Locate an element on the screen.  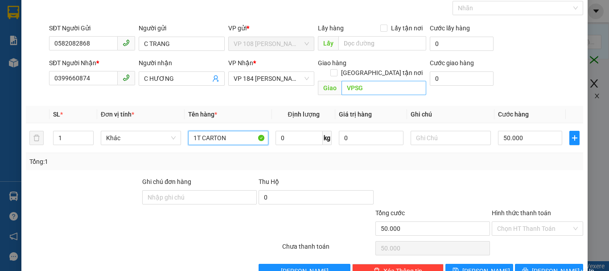
span: Lấy is located at coordinates (328, 43).